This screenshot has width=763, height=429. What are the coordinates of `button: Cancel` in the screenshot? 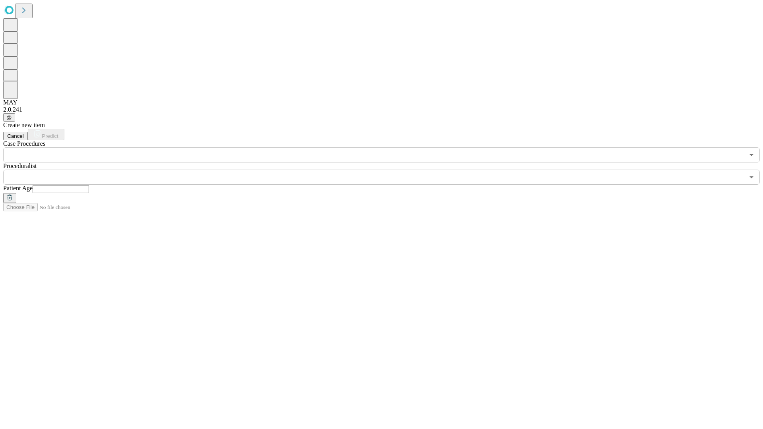 It's located at (15, 136).